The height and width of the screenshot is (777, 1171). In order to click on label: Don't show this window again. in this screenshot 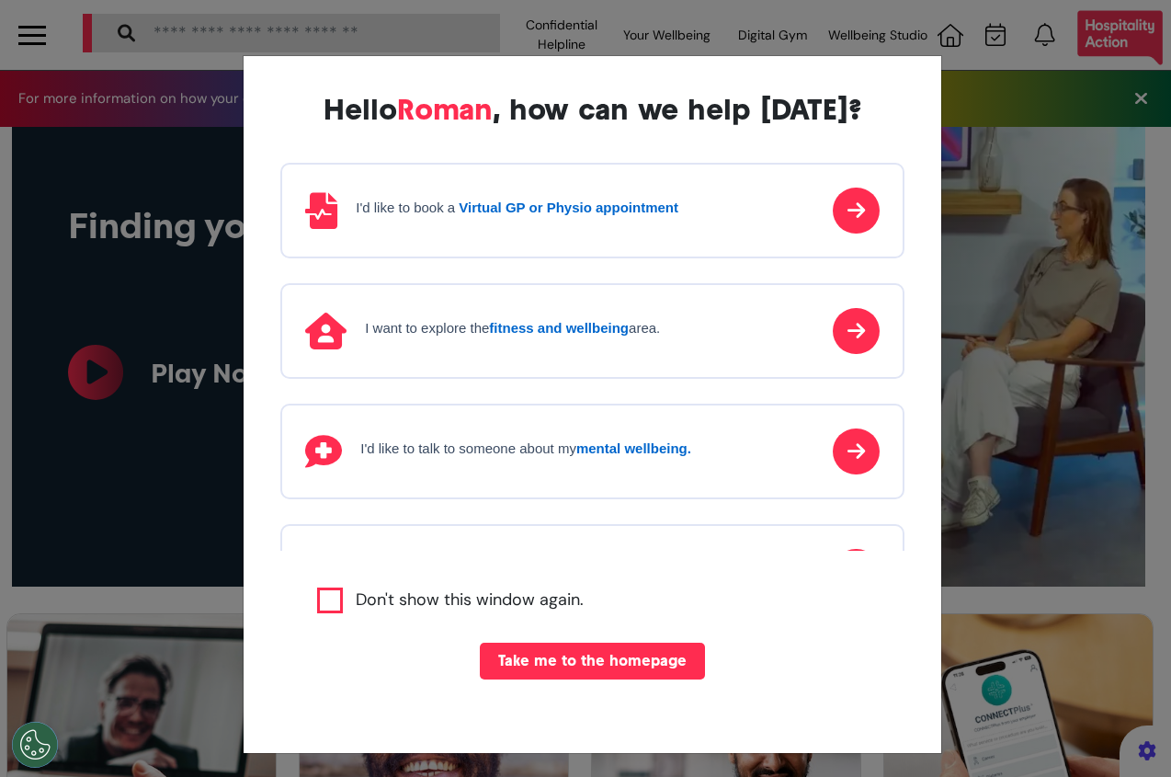, I will do `click(470, 600)`.